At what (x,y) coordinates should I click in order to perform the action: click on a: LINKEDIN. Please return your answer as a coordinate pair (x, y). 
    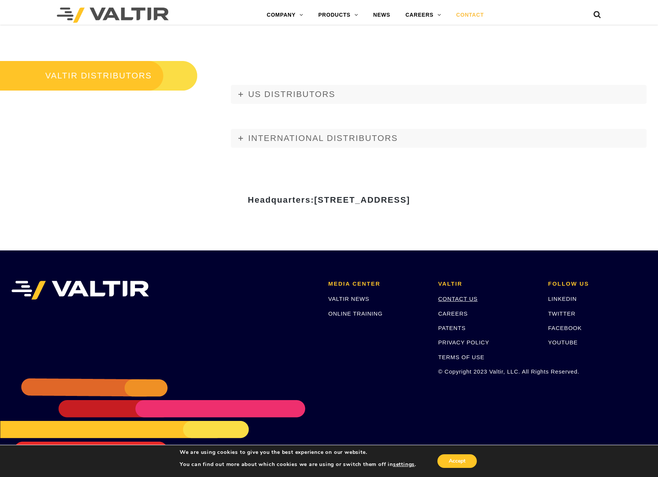
    Looking at the image, I should click on (563, 299).